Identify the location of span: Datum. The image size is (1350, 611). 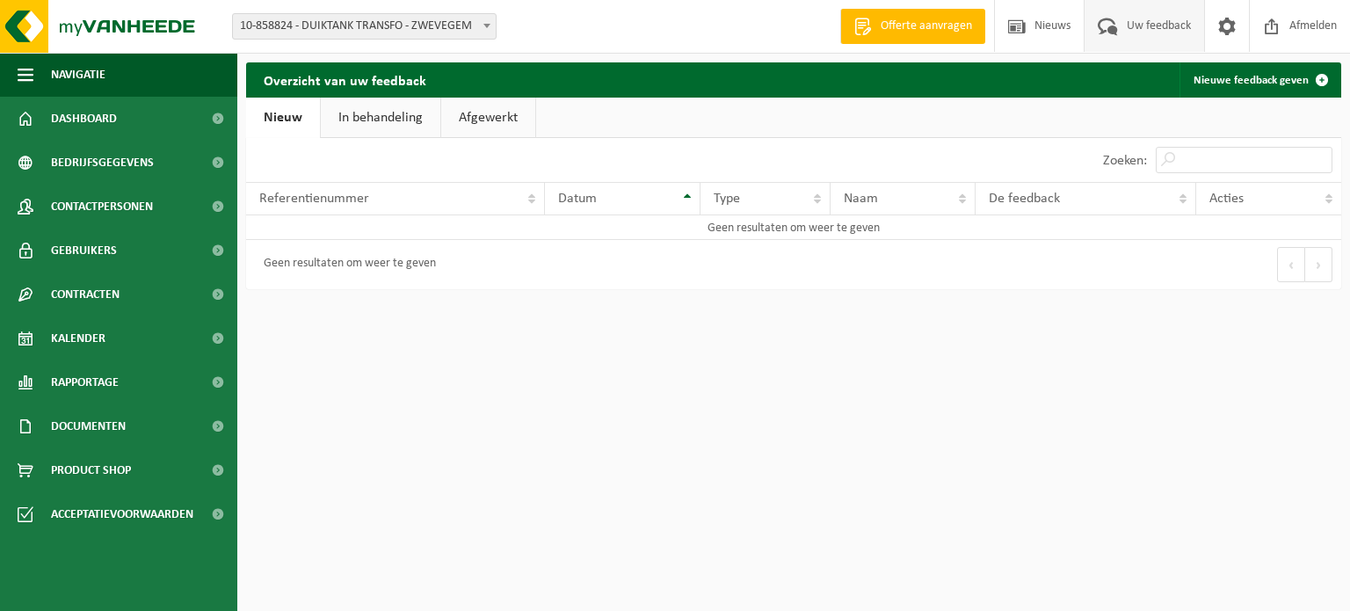
(577, 199).